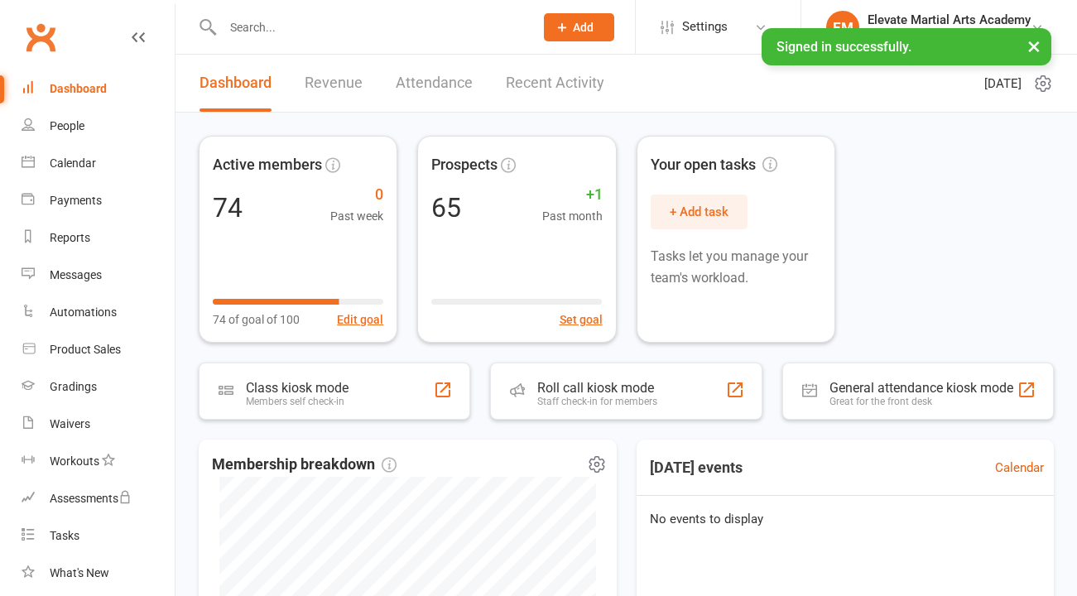  Describe the element at coordinates (357, 194) in the screenshot. I see `span: 0` at that location.